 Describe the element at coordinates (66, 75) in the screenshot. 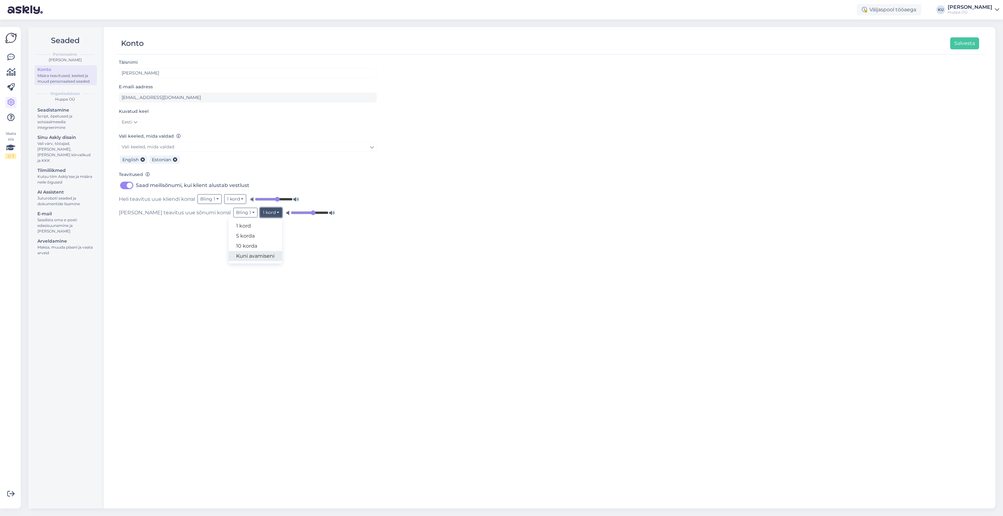

I see `a: KontoMäära teavitused, keeled ja muud personaalsed seaded` at that location.